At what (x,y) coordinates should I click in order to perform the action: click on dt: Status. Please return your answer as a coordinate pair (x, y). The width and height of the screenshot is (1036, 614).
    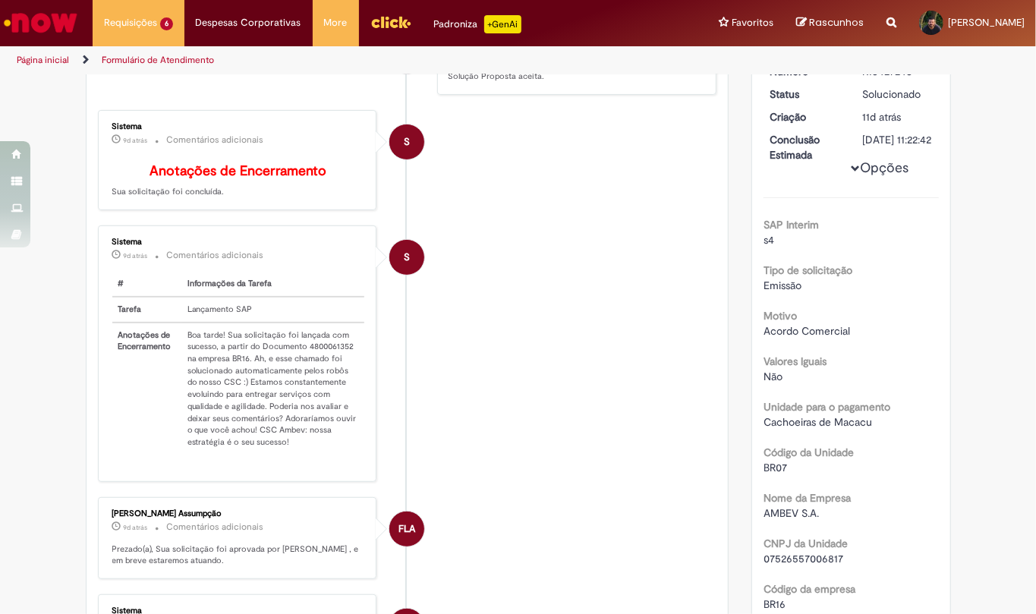
    Looking at the image, I should click on (805, 94).